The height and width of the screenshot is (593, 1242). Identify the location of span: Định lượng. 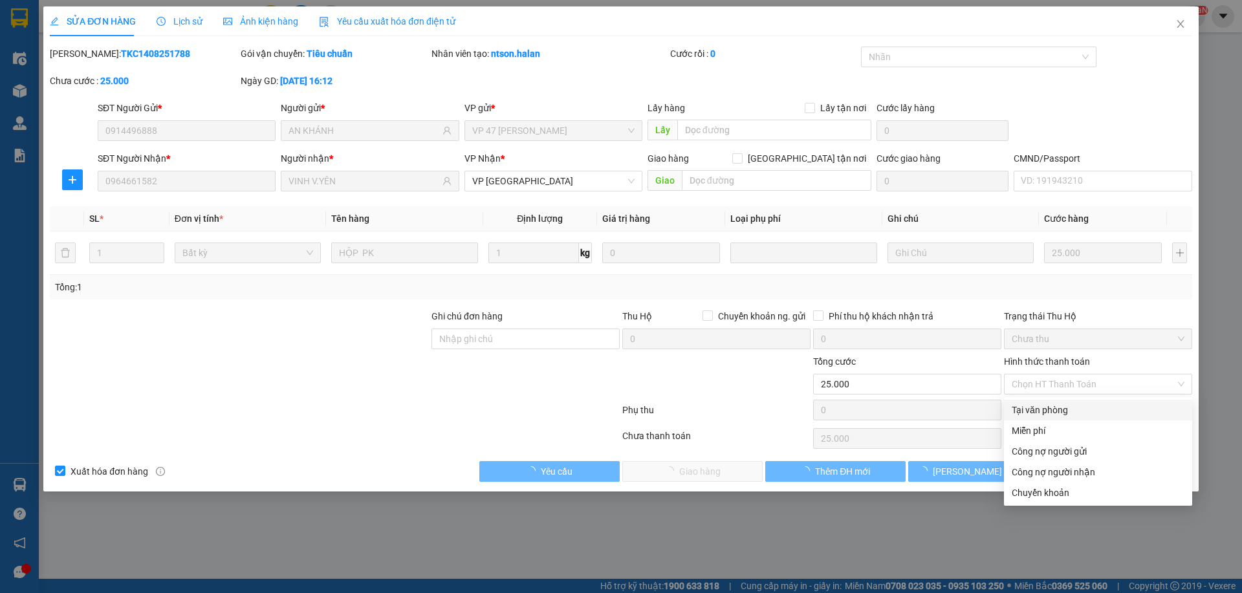
(539, 219).